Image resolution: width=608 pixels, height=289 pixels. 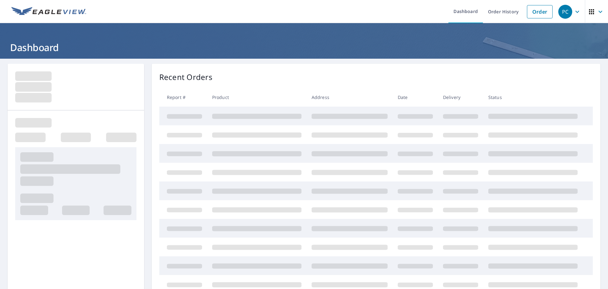 What do you see at coordinates (257, 97) in the screenshot?
I see `th: Product` at bounding box center [257, 97].